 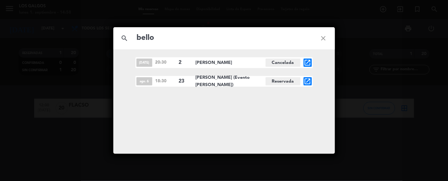 I want to click on span: ago. 6, so click(x=144, y=81).